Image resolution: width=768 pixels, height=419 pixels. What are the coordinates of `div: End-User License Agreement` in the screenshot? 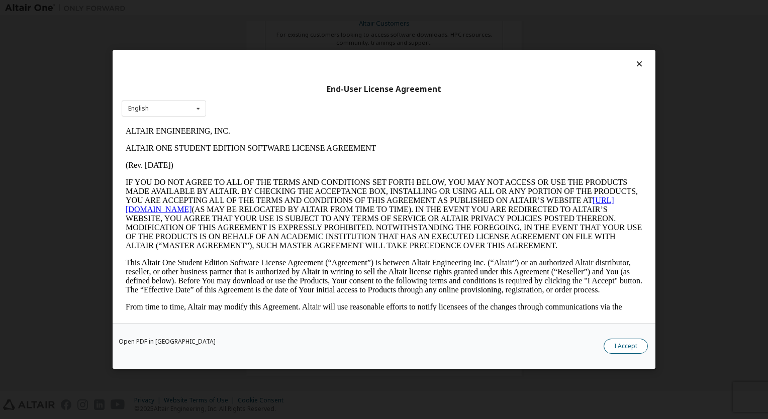 It's located at (384, 89).